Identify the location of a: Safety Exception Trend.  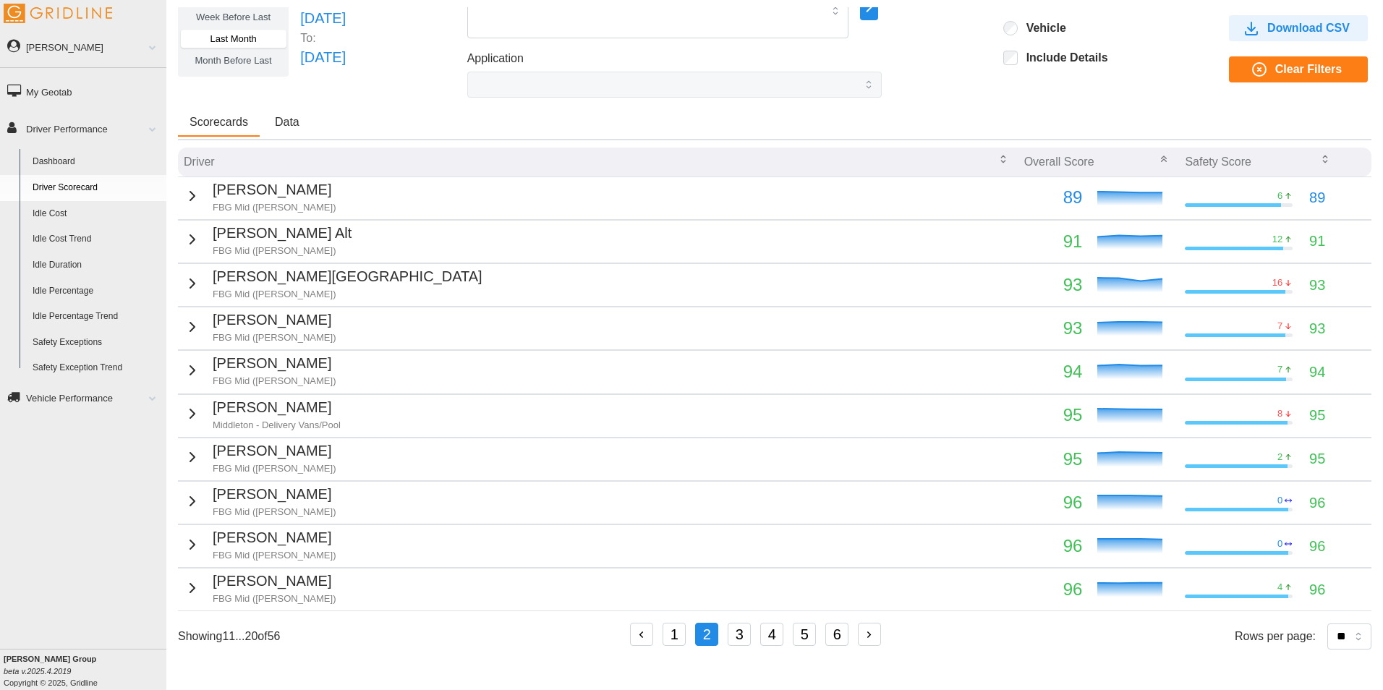
(96, 368).